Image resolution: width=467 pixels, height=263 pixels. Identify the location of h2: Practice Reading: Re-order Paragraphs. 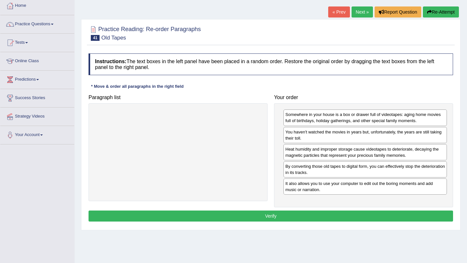
(145, 33).